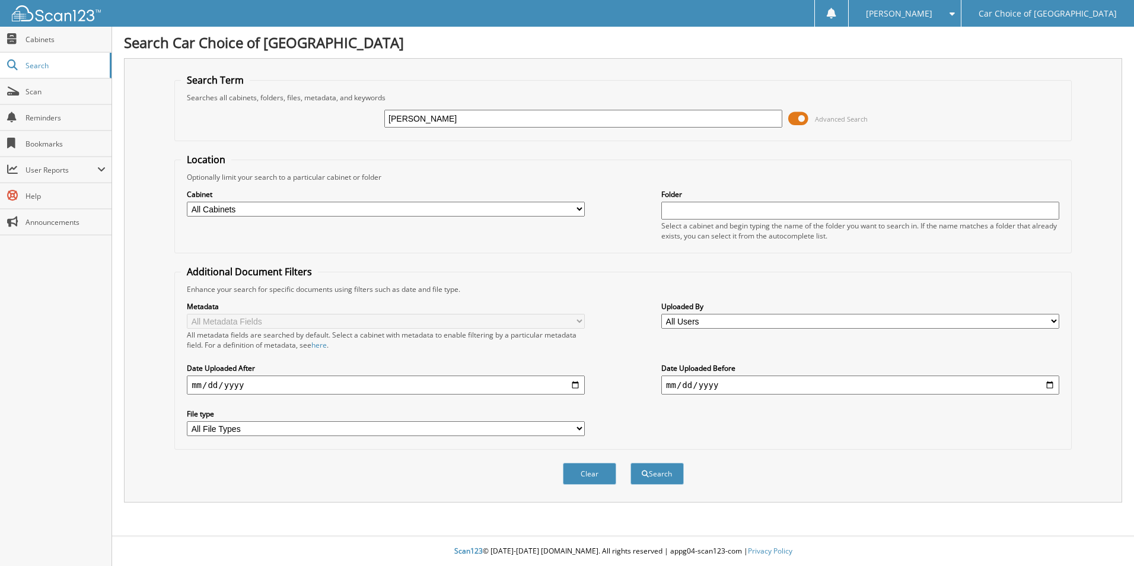 The image size is (1134, 566). I want to click on span: Scan, so click(65, 91).